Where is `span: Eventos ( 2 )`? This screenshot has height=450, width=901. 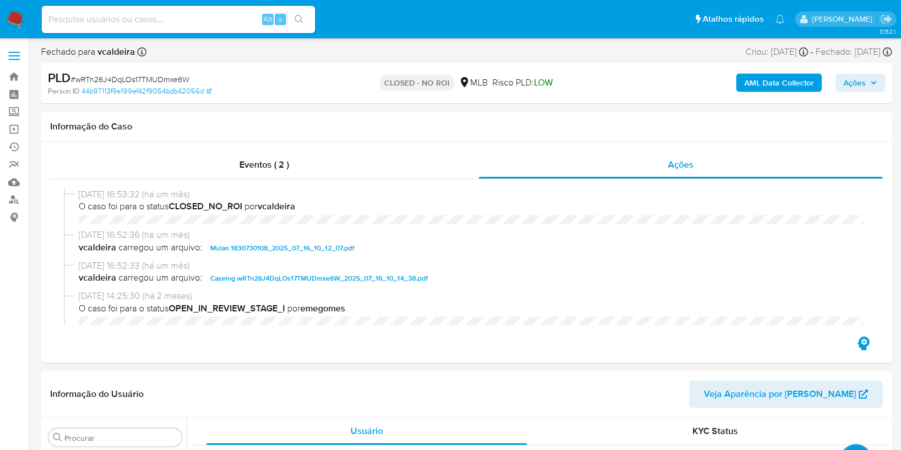
span: Eventos ( 2 ) is located at coordinates (264, 164).